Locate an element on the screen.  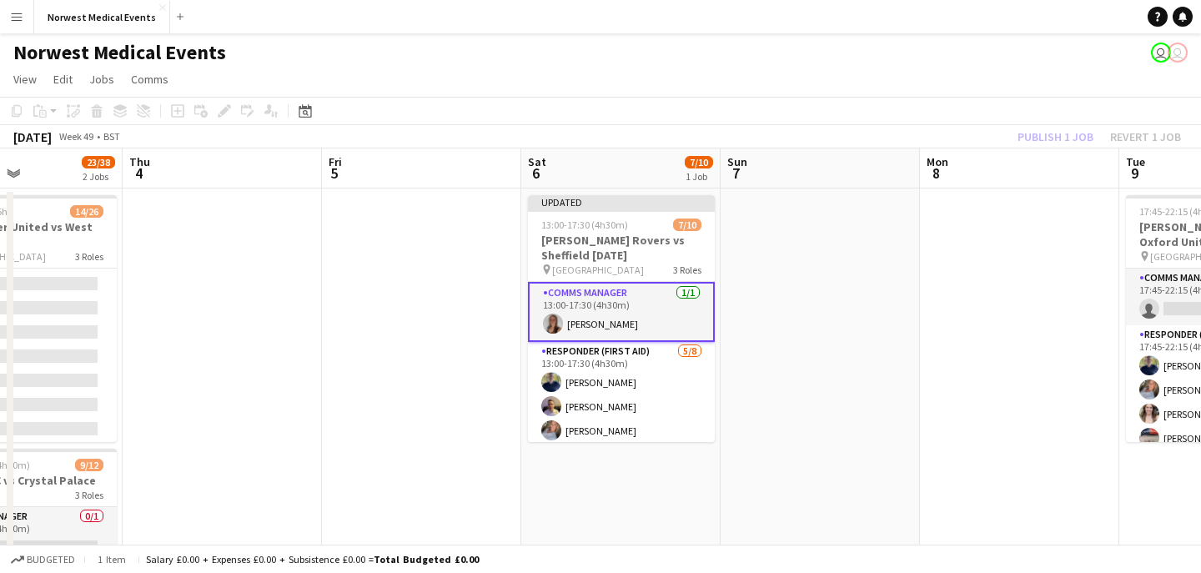
span: 5 is located at coordinates (334, 173).